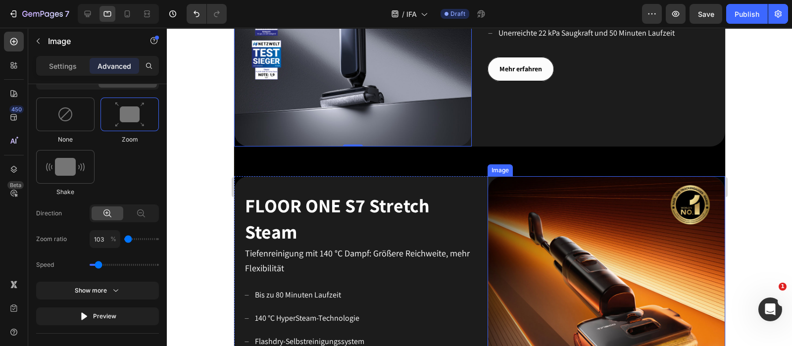 This screenshot has height=346, width=792. Describe the element at coordinates (266, 143) in the screenshot. I see `div: Image` at that location.